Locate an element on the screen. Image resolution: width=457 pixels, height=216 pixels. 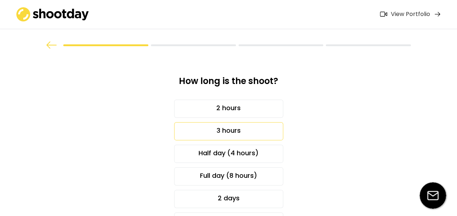
img: email-icon%20%281%29.svg is located at coordinates (432, 195).